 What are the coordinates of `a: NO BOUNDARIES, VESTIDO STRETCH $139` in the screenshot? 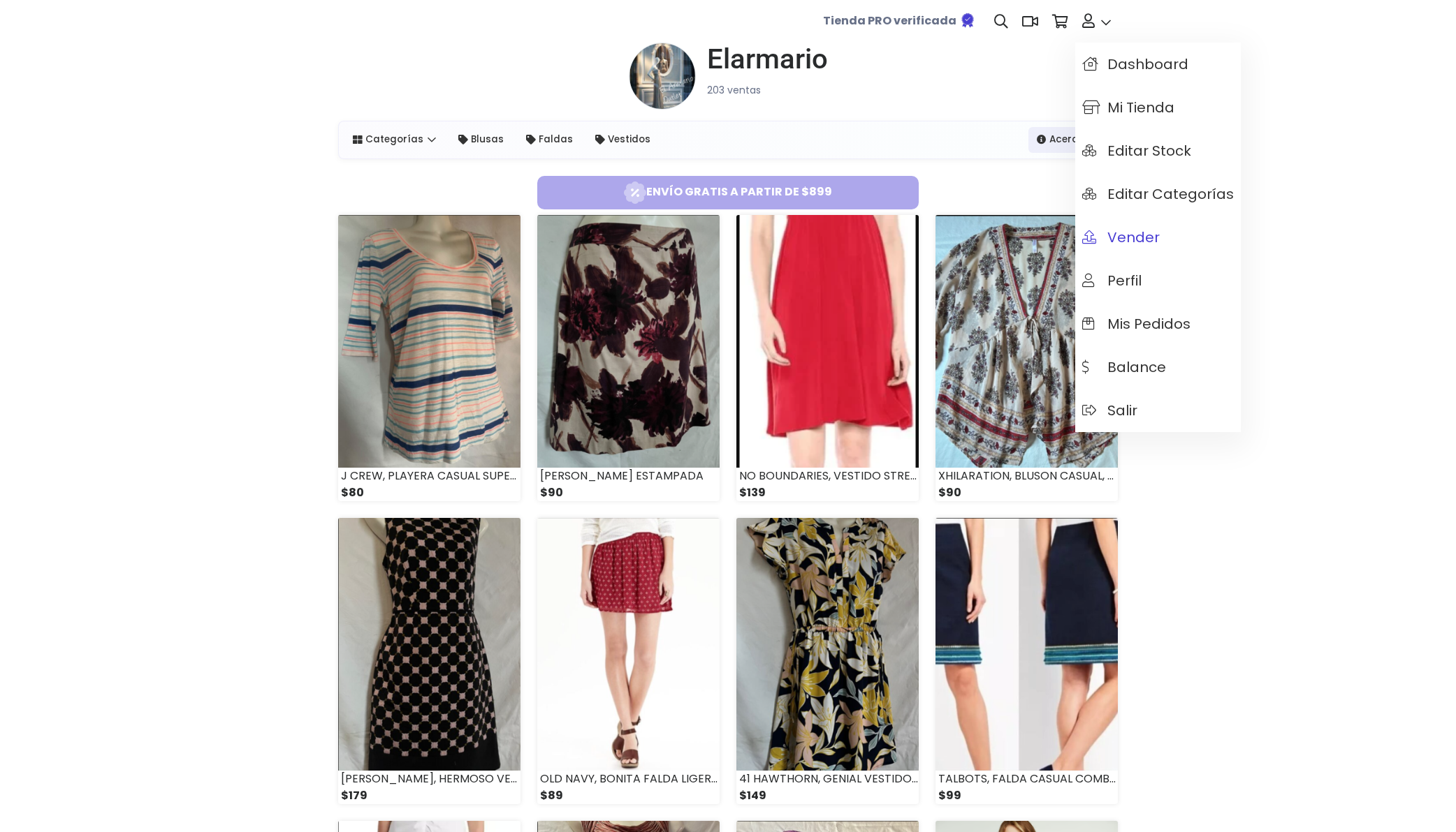 It's located at (828, 358).